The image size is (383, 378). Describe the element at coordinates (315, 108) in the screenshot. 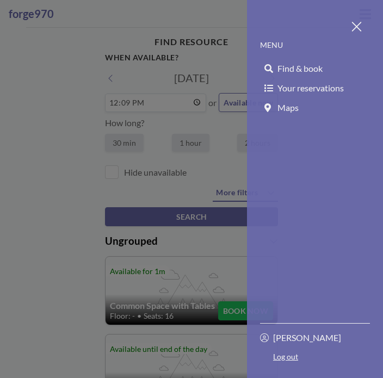

I see `a: Maps` at that location.